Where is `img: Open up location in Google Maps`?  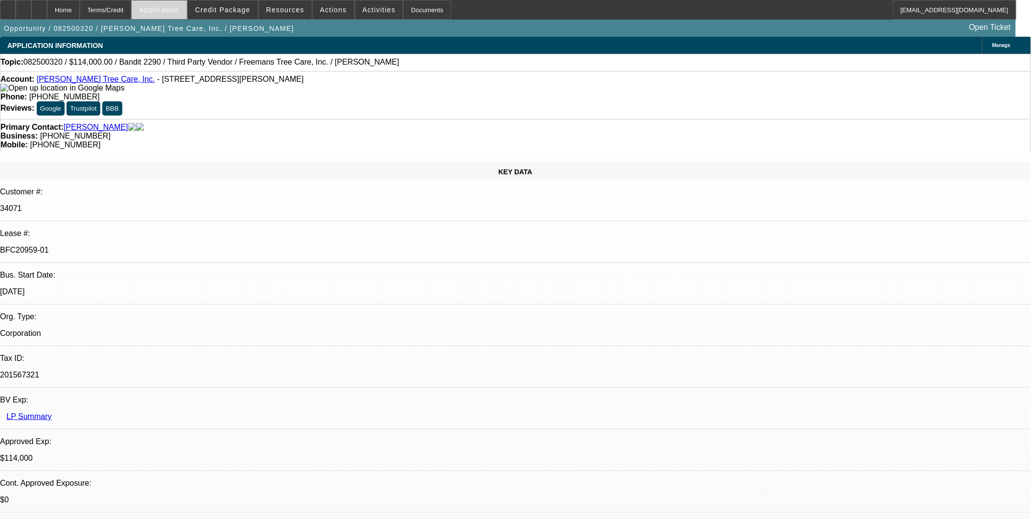 img: Open up location in Google Maps is located at coordinates (62, 88).